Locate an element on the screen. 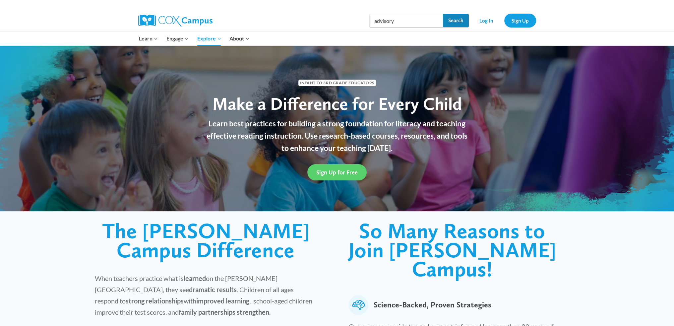 Image resolution: width=674 pixels, height=326 pixels. button: Child menu of Learn is located at coordinates (149, 38).